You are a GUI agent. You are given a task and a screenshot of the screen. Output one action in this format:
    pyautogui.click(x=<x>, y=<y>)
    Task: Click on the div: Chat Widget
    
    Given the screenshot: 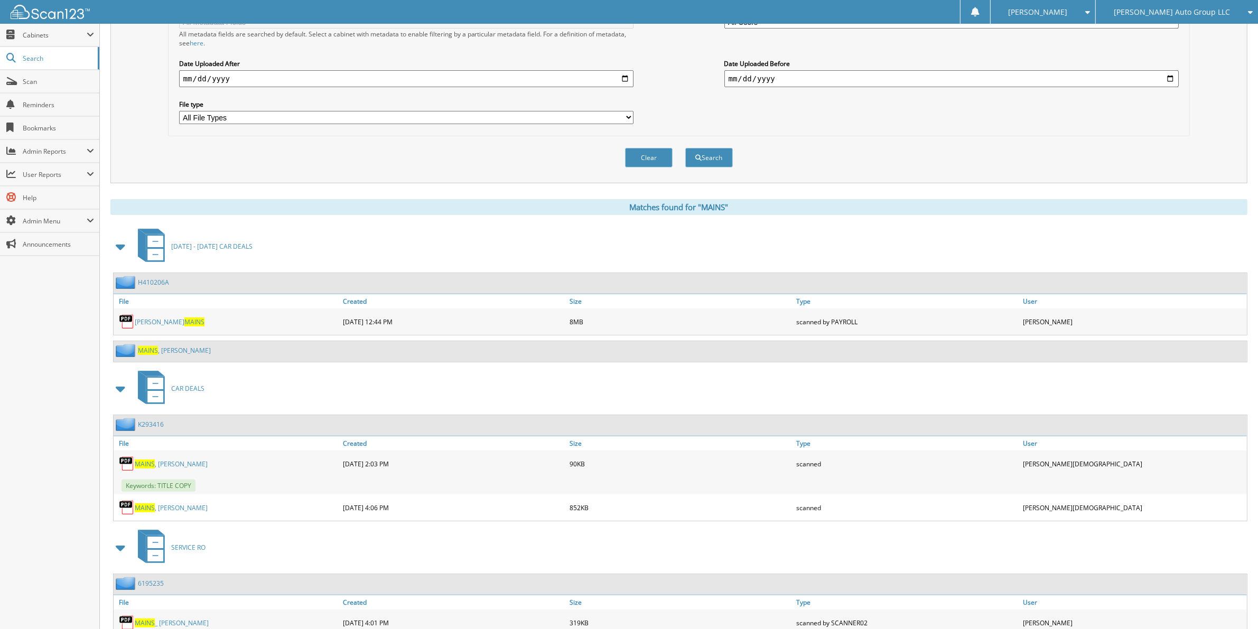 What is the action you would take?
    pyautogui.click(x=1232, y=604)
    